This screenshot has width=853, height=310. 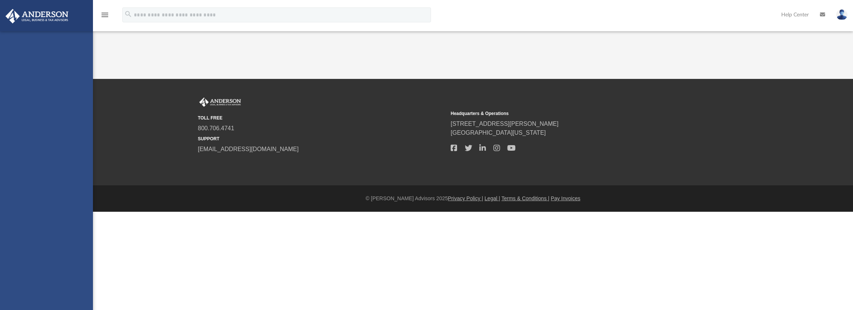 I want to click on small: Headquarters & Operations, so click(x=575, y=113).